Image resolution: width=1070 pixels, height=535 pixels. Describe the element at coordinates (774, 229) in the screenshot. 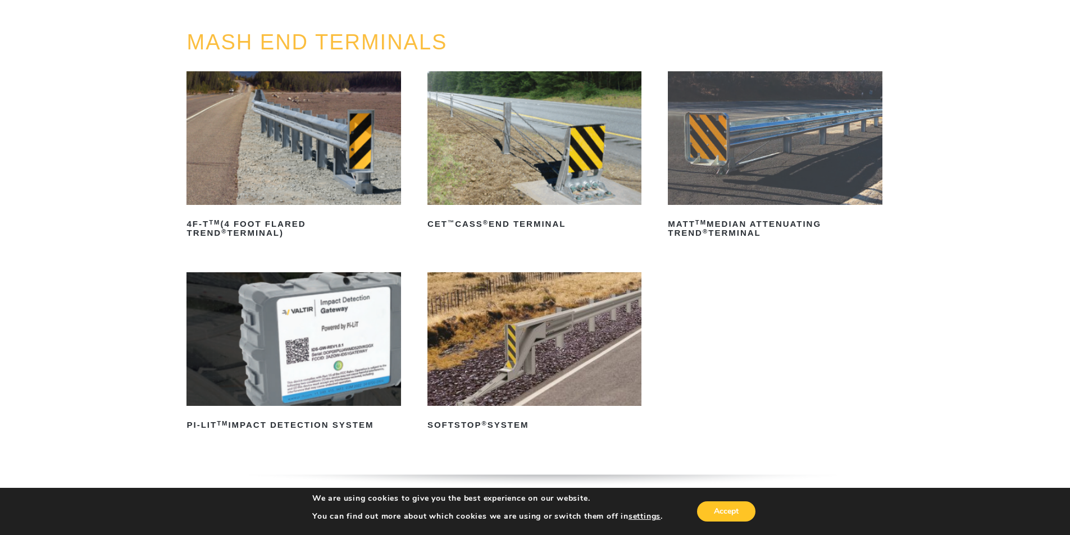

I see `h2: MATT Median Attenuating TREND Terminal` at that location.